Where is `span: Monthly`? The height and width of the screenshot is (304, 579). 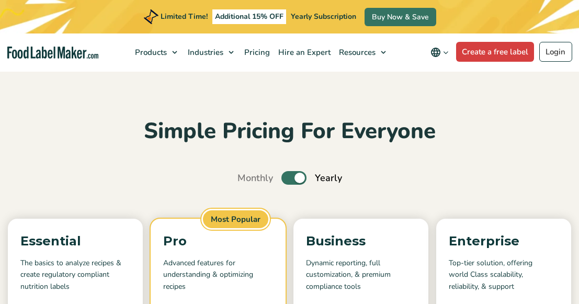 span: Monthly is located at coordinates (255, 178).